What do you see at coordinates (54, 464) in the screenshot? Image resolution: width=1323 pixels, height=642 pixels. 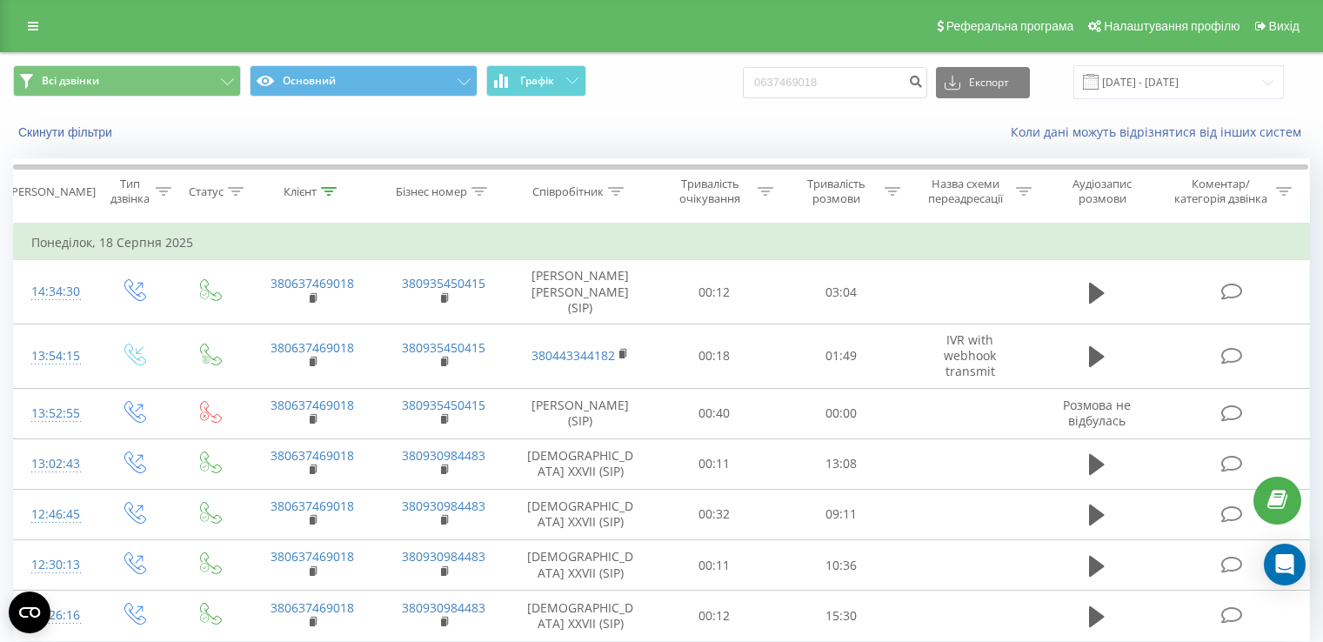 I see `div: 13:02:43` at bounding box center [54, 464].